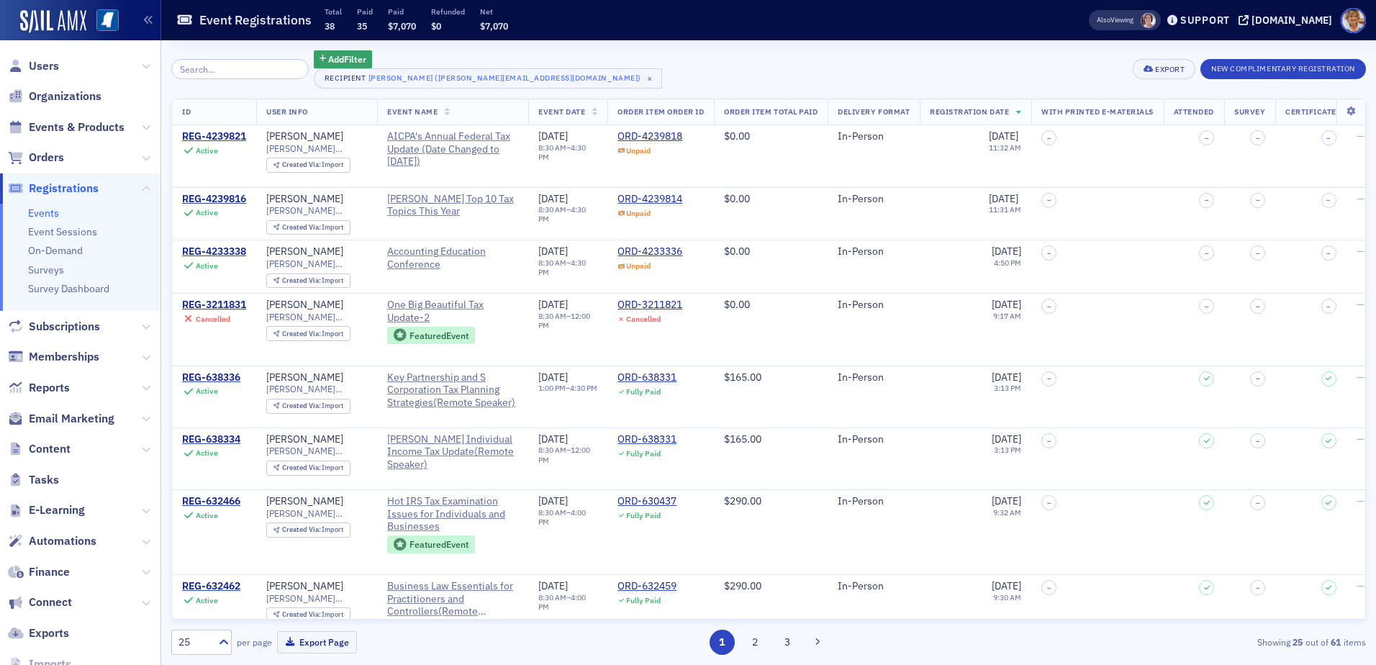 This screenshot has width=1376, height=665. I want to click on div: Featured Event, so click(431, 335).